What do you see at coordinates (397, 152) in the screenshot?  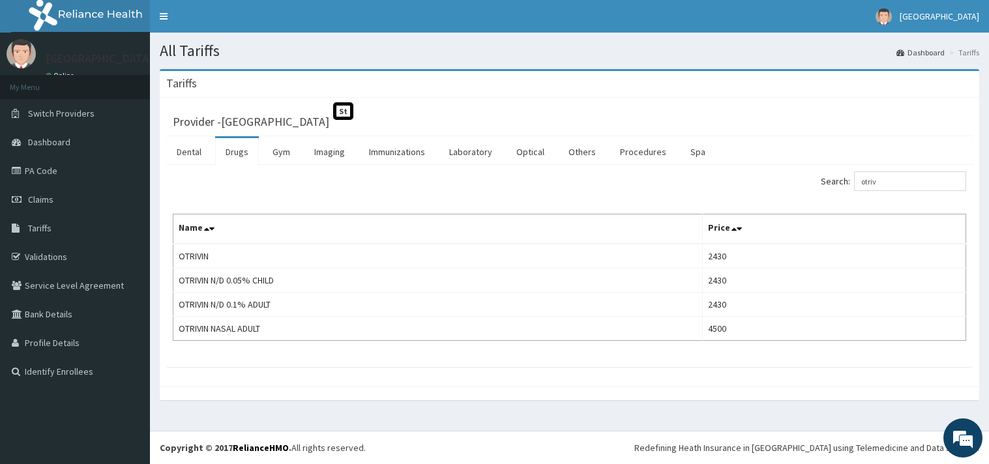 I see `a: Immunizations` at bounding box center [397, 152].